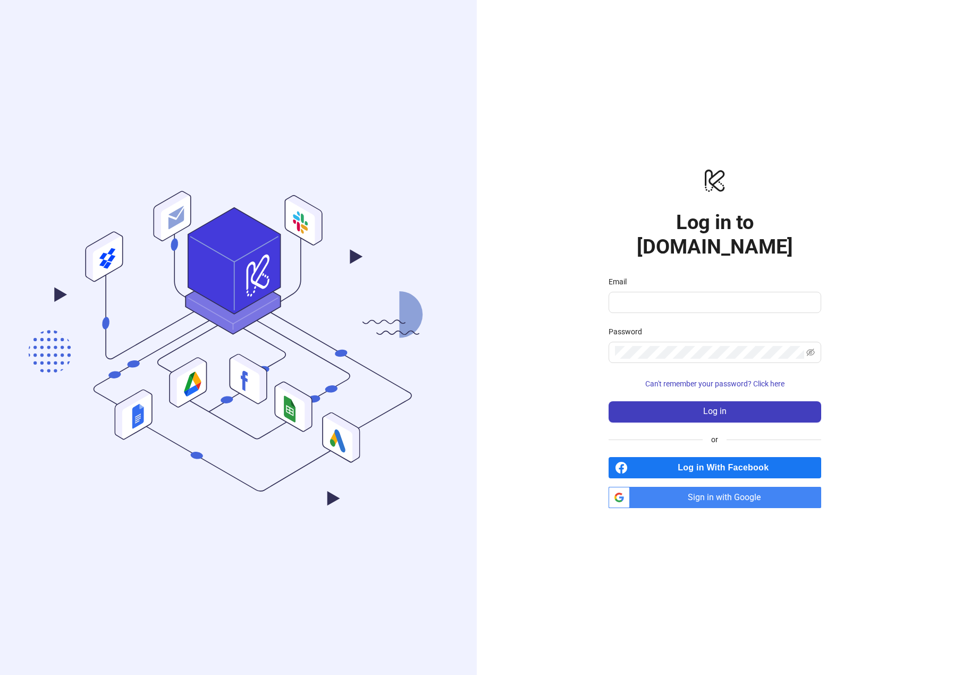 Image resolution: width=953 pixels, height=675 pixels. I want to click on a: Can't remember your password? Click here, so click(715, 384).